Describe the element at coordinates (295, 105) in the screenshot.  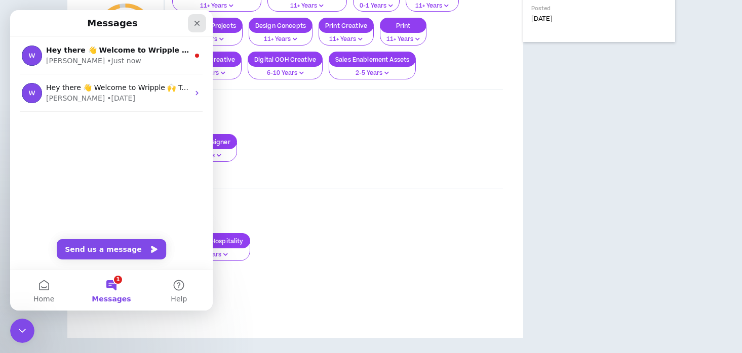
I see `h4: Total Experience` at that location.